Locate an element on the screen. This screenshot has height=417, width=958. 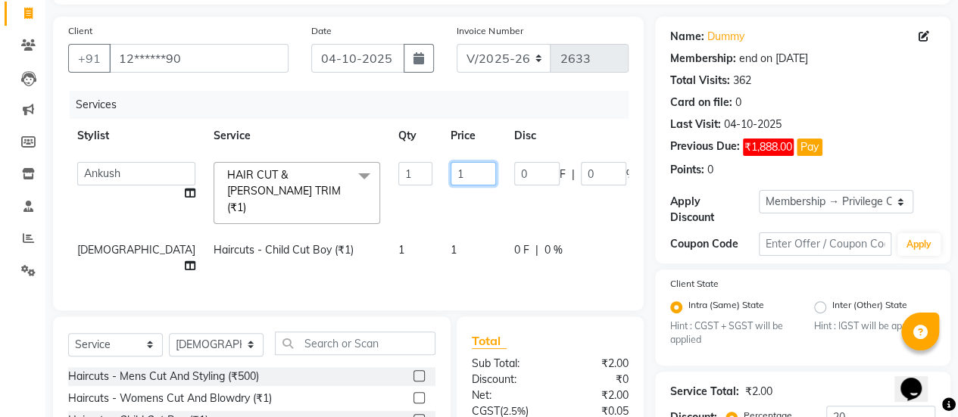
a: Dummy is located at coordinates (726, 36).